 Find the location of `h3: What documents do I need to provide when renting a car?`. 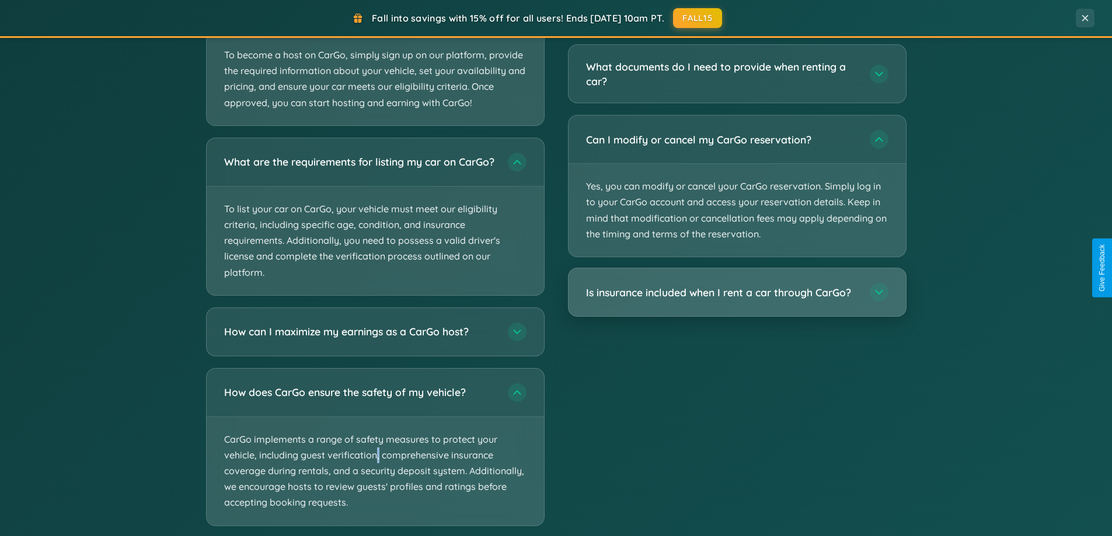

h3: What documents do I need to provide when renting a car? is located at coordinates (722, 74).